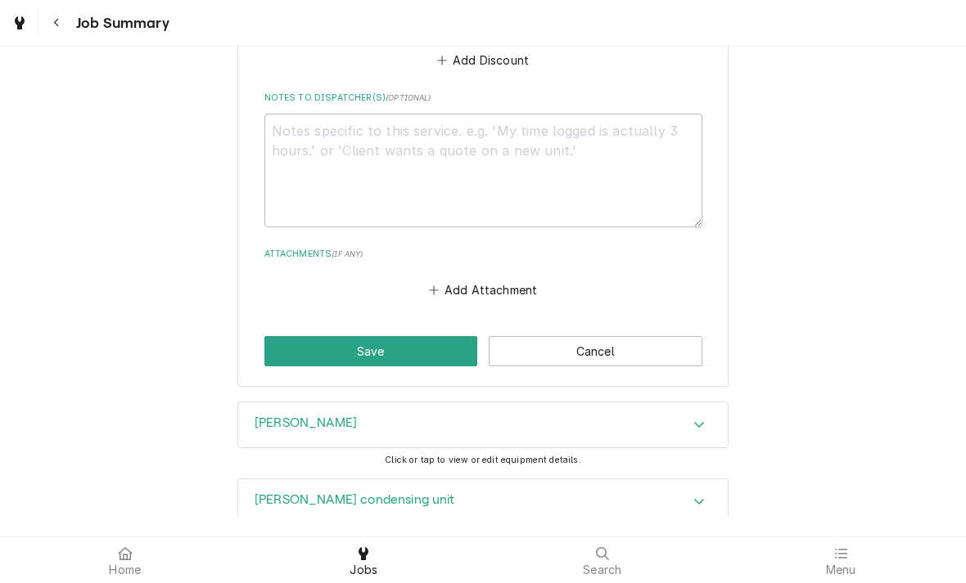 The image size is (966, 583). Describe the element at coordinates (483, 502) in the screenshot. I see `div: Copeland condensing unit` at that location.